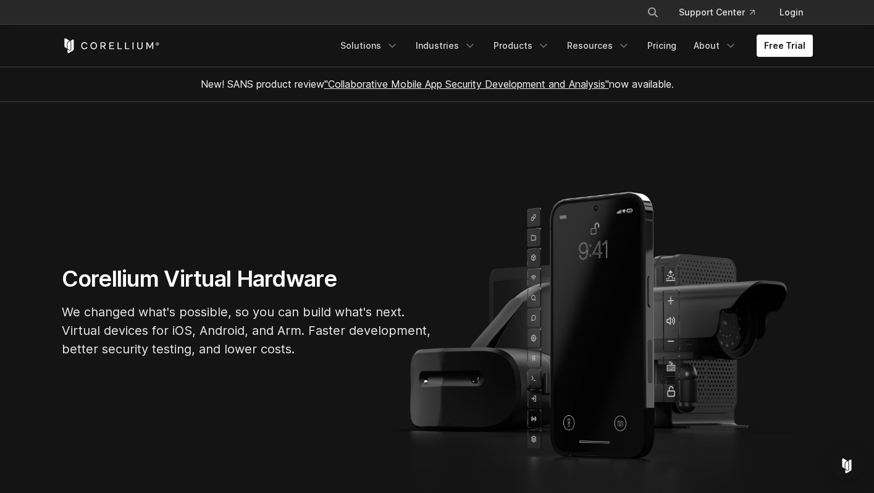 This screenshot has height=493, width=874. I want to click on a: Free Trial, so click(785, 46).